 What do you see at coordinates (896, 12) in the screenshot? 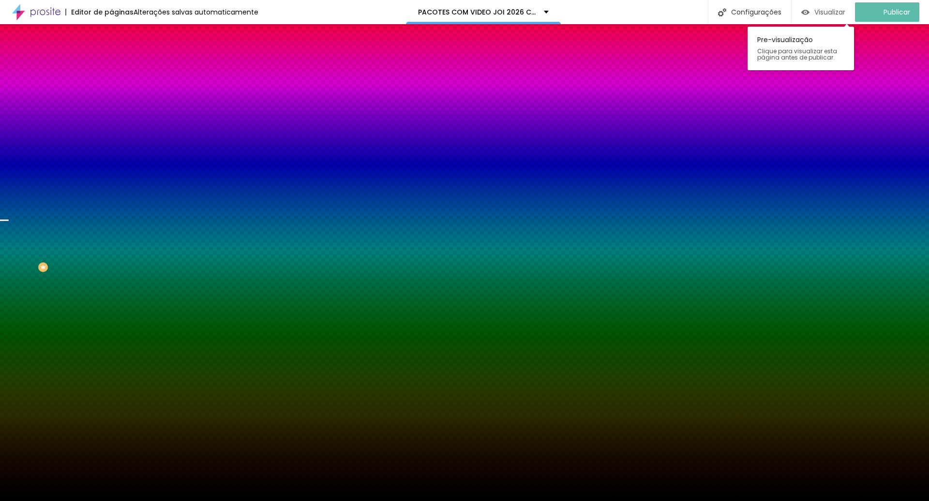
I see `span: Publicar` at bounding box center [896, 12].